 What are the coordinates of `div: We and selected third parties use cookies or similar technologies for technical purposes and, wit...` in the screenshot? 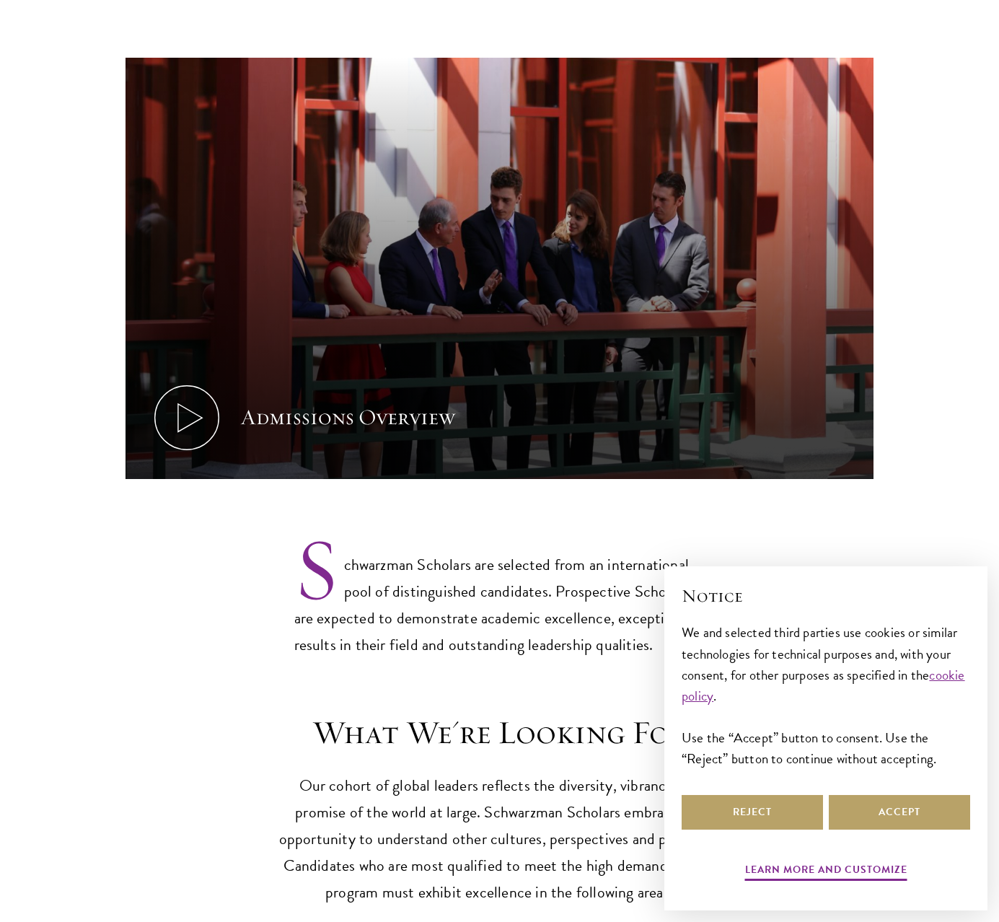 It's located at (826, 695).